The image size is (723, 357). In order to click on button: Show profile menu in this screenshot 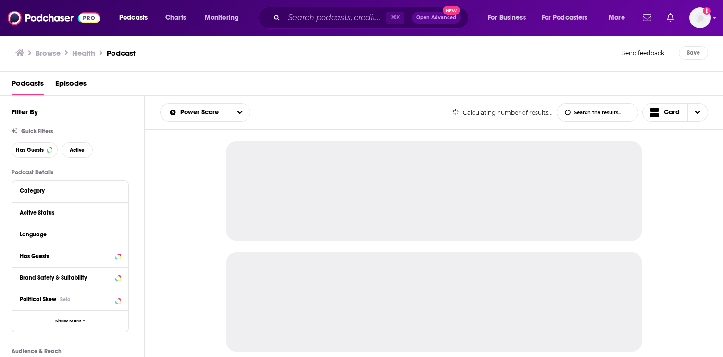, I will do `click(700, 18)`.